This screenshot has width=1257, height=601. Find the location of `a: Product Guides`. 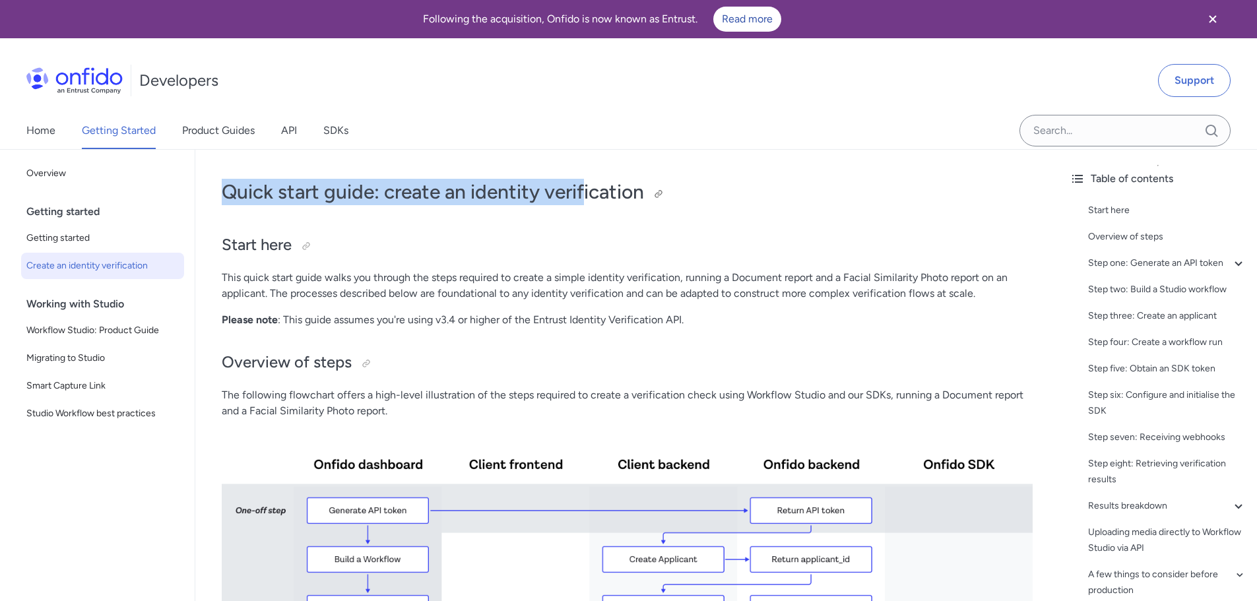

a: Product Guides is located at coordinates (218, 131).